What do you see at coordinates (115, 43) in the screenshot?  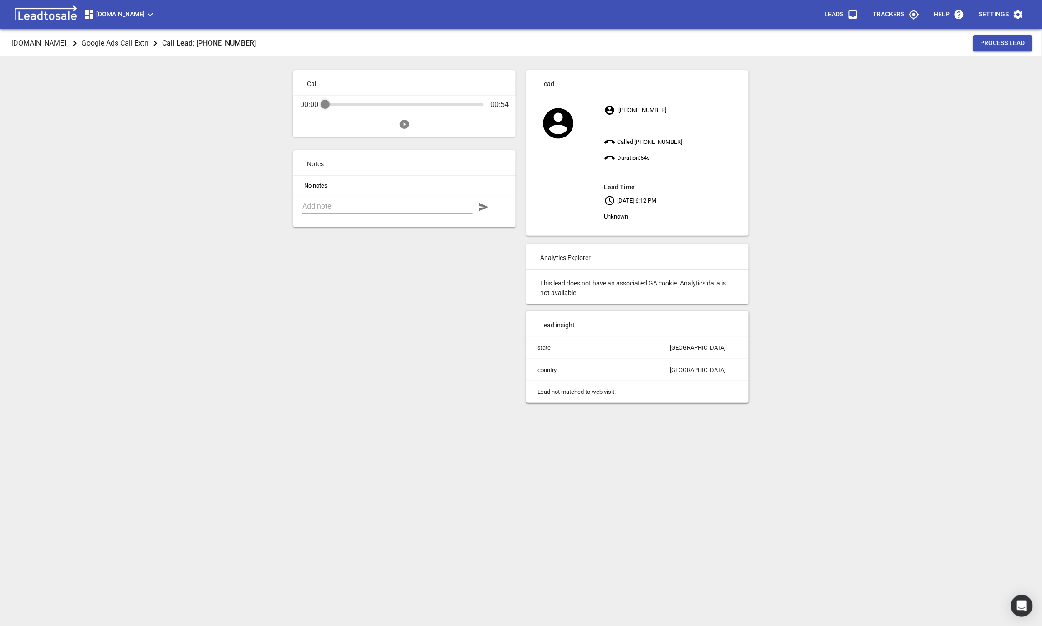 I see `p: Google Ads Call Extn` at bounding box center [115, 43].